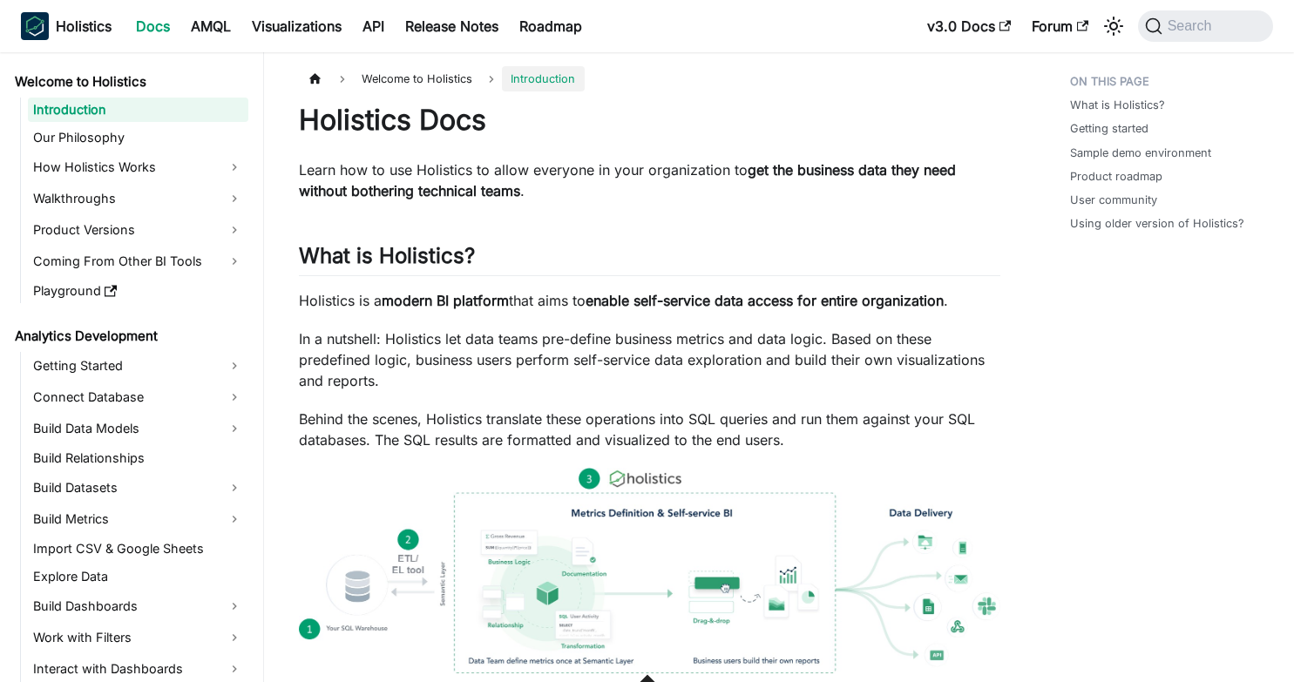  I want to click on a: Playground, so click(138, 291).